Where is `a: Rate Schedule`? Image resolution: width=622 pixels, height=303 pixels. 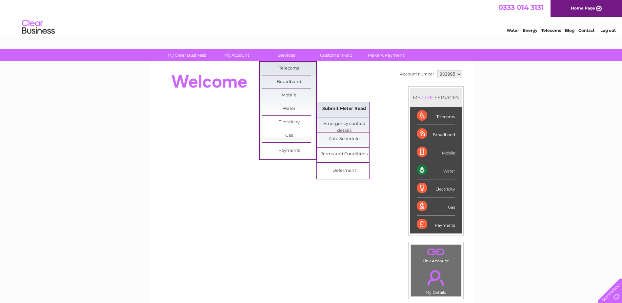
a: Rate Schedule is located at coordinates (344, 139).